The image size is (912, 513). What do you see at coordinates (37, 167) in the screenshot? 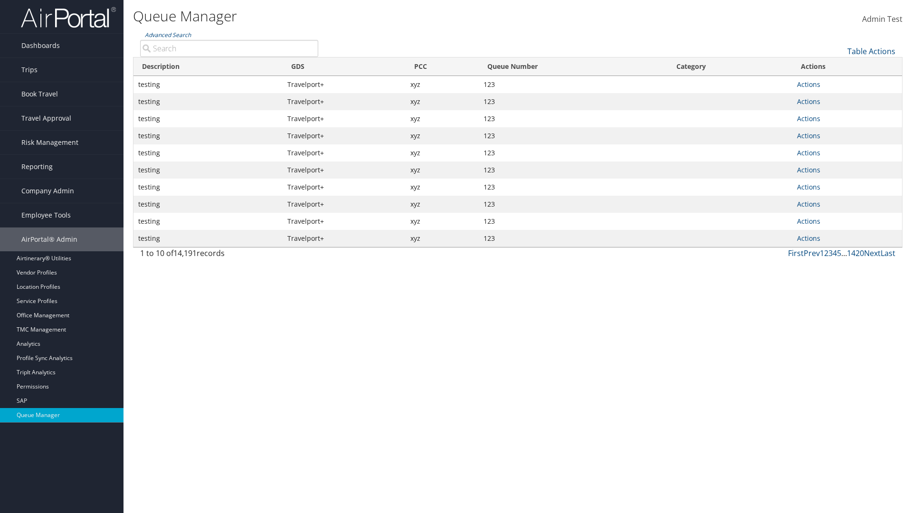
I see `span: Reporting` at bounding box center [37, 167].